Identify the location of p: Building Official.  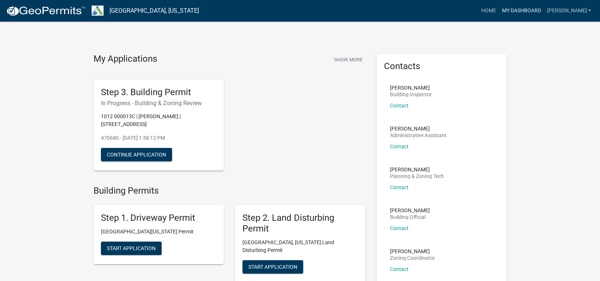
(409, 217).